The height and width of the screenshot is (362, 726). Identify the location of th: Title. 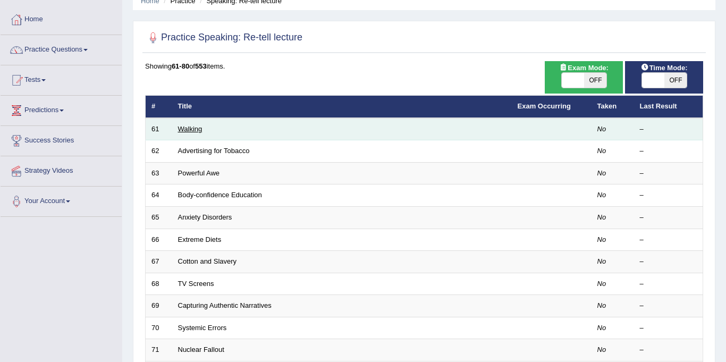
(342, 107).